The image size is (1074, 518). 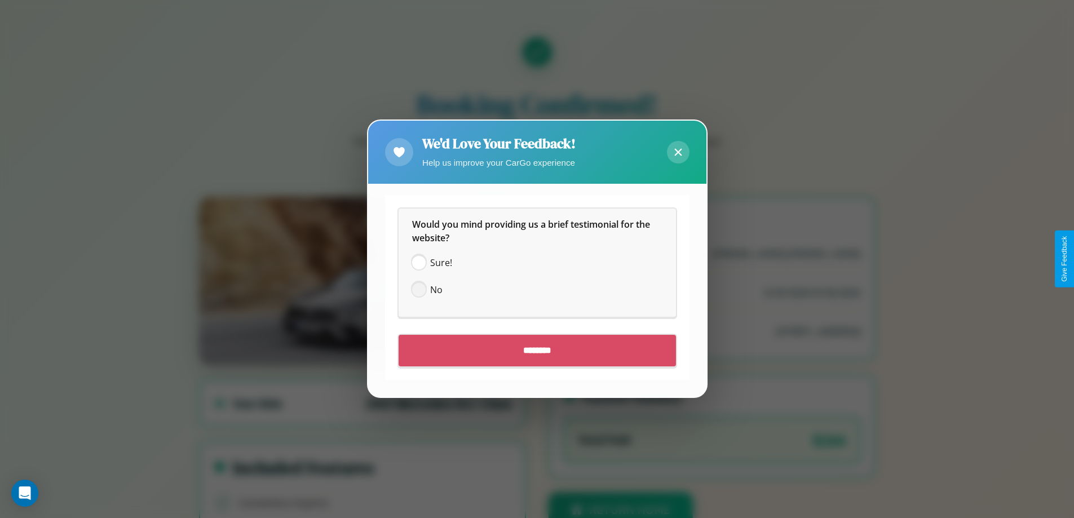 What do you see at coordinates (532, 232) in the screenshot?
I see `span: Would you mind providing us a brief testimonial for the website?` at bounding box center [532, 232].